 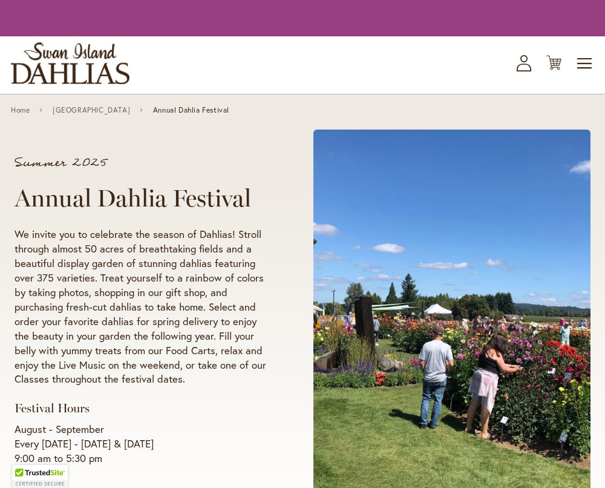 I want to click on h3: Festival Hours, so click(x=141, y=408).